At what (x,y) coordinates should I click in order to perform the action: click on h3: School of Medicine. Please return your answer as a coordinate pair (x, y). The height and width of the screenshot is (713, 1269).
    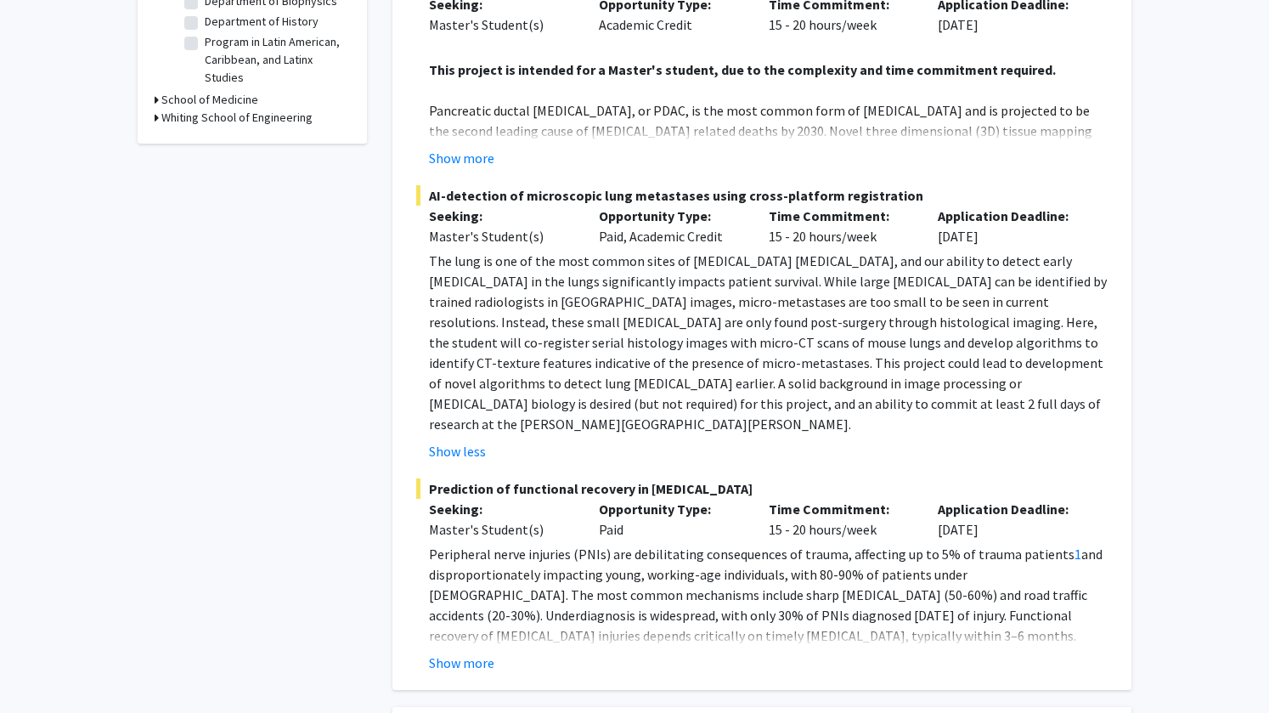
    Looking at the image, I should click on (210, 99).